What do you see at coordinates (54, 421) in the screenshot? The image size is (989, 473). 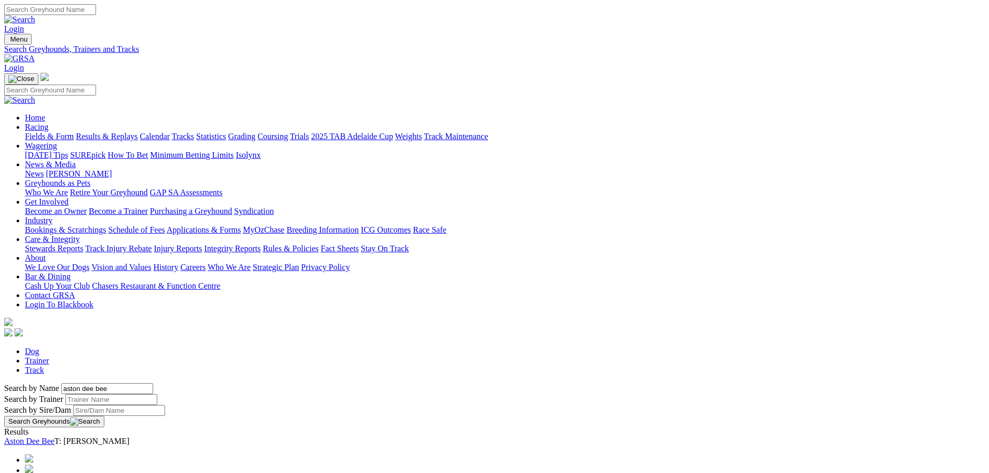 I see `button: Search Greyhounds` at bounding box center [54, 421].